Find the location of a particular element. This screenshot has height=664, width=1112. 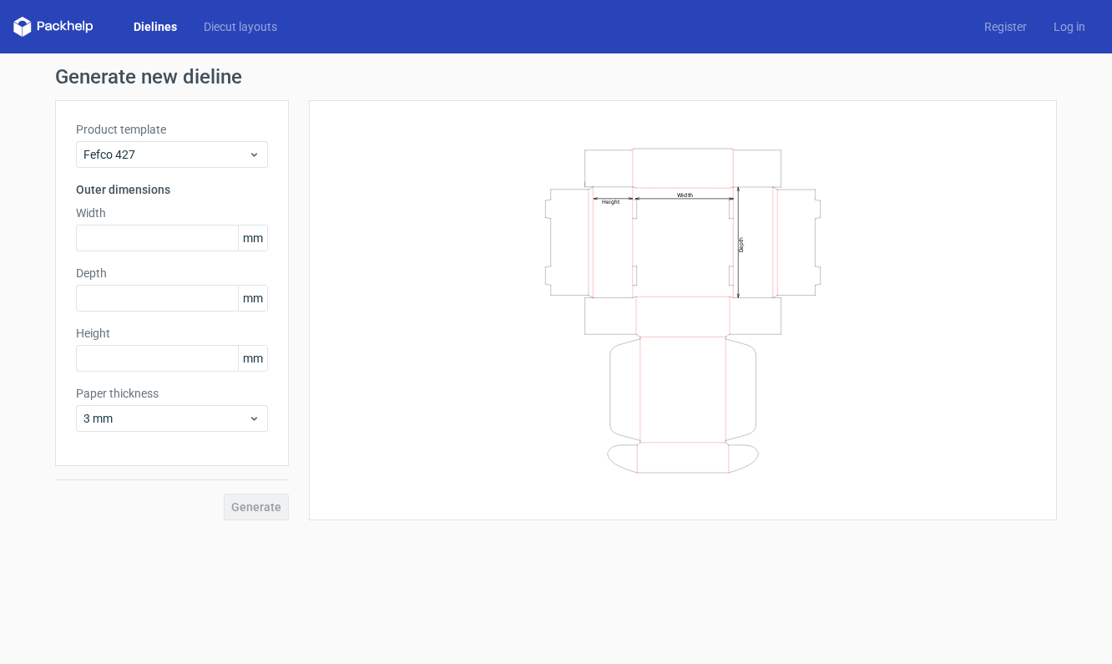

label: Depth is located at coordinates (172, 273).